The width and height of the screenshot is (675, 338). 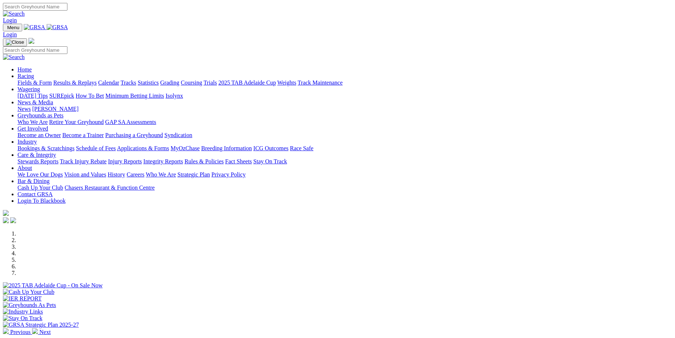 I want to click on a: GAP SA Assessments, so click(x=131, y=122).